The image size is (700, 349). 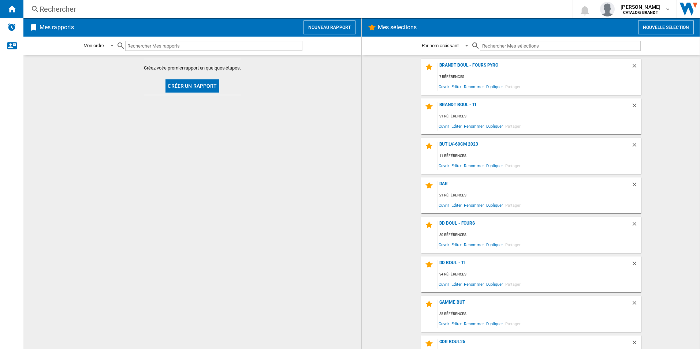 What do you see at coordinates (534, 107) in the screenshot?
I see `div: BRANDT BOUL - TI` at bounding box center [534, 107].